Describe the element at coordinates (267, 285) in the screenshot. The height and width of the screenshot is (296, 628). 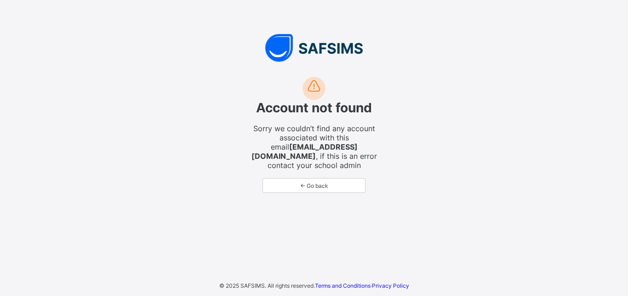
I see `span: © 2025 SAFSIMS. All rights reserved.` at that location.